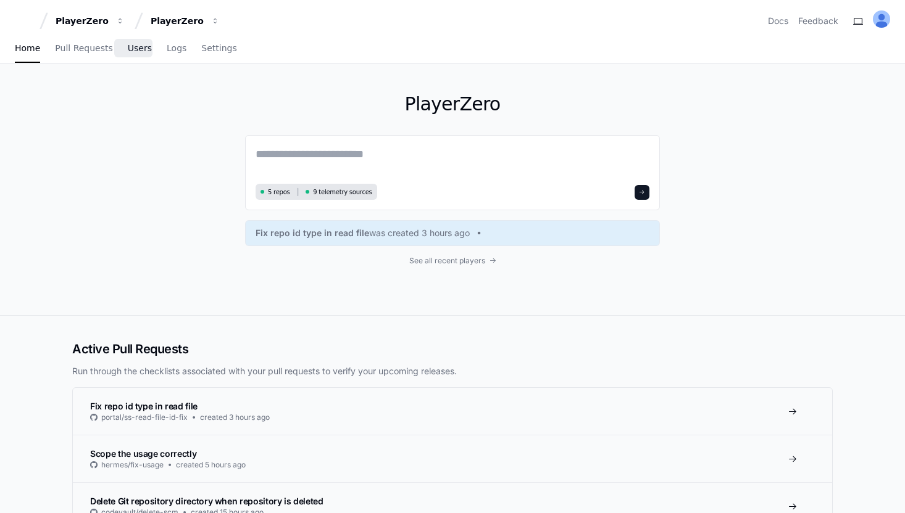 This screenshot has height=513, width=905. Describe the element at coordinates (218, 49) in the screenshot. I see `a: Settings` at that location.